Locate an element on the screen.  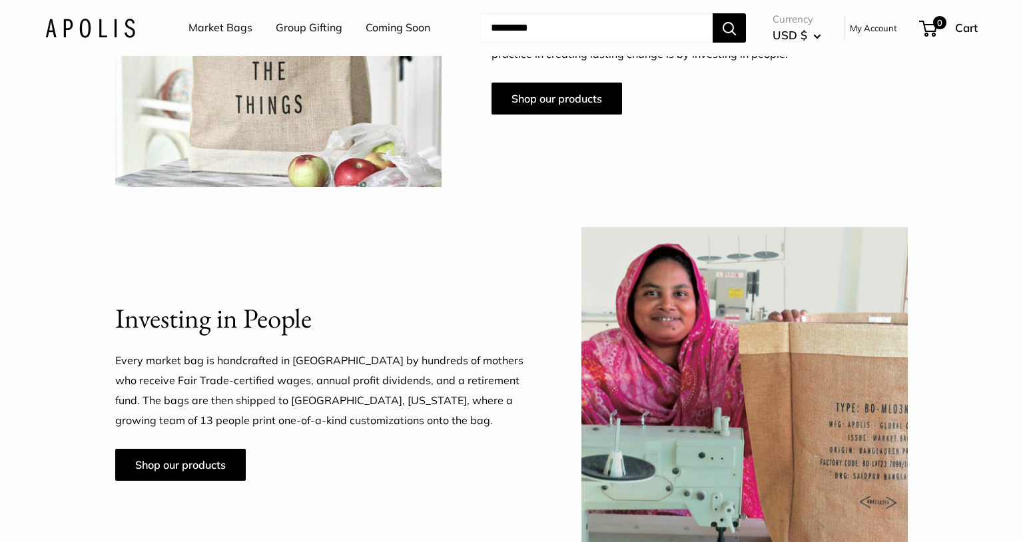
input: Search... is located at coordinates (596, 28).